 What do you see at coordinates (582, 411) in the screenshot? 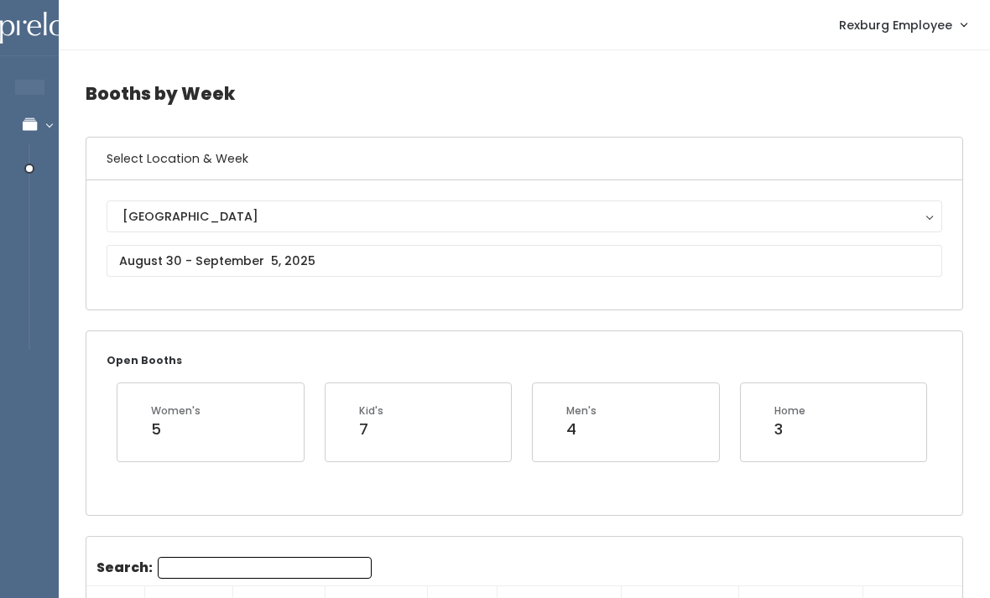
I see `div: Men's` at bounding box center [582, 411].